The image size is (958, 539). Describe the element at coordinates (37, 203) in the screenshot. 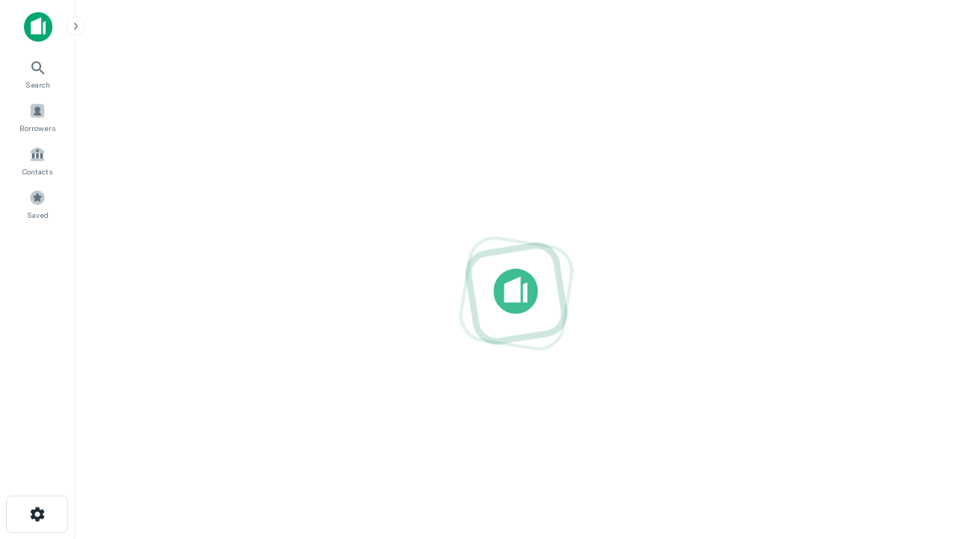

I see `a: Saved` at that location.